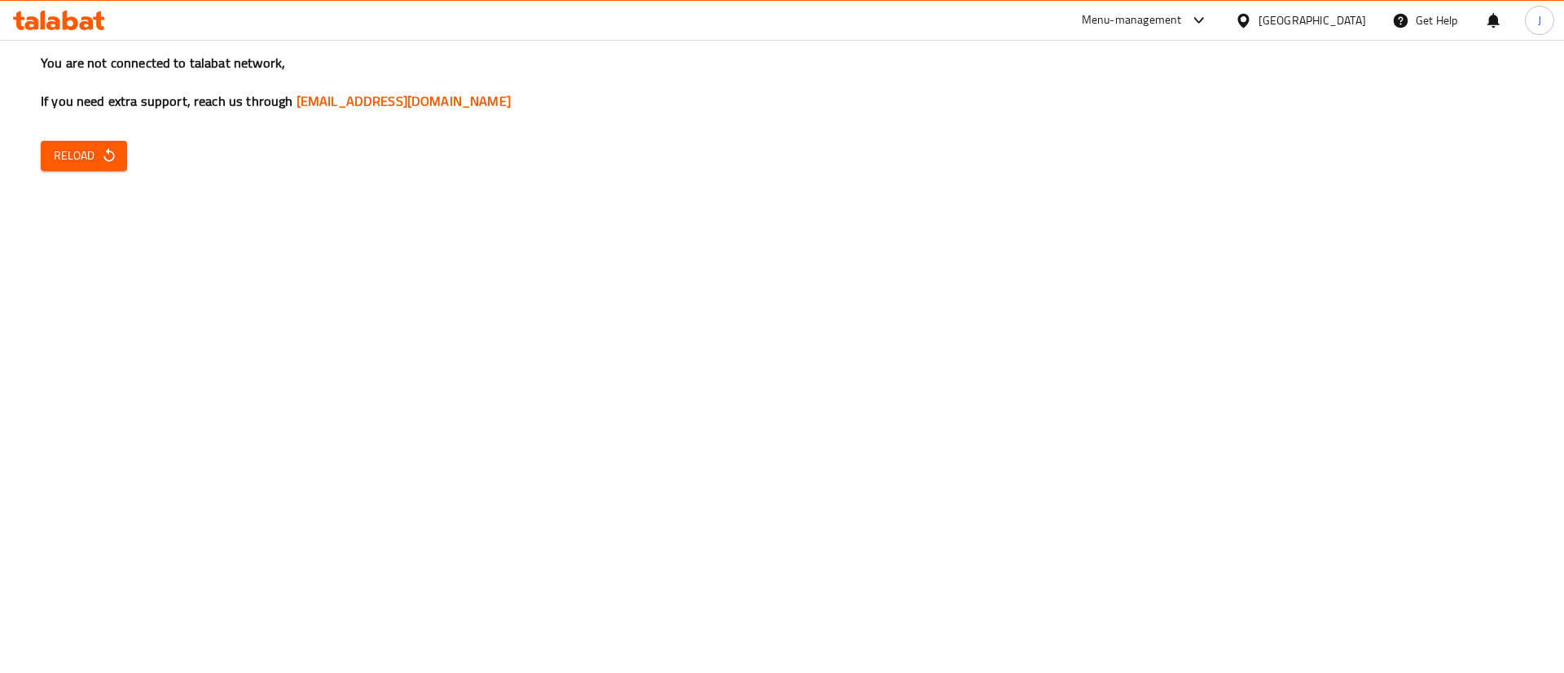 Image resolution: width=1564 pixels, height=673 pixels. What do you see at coordinates (1131, 20) in the screenshot?
I see `div: Menu-management` at bounding box center [1131, 20].